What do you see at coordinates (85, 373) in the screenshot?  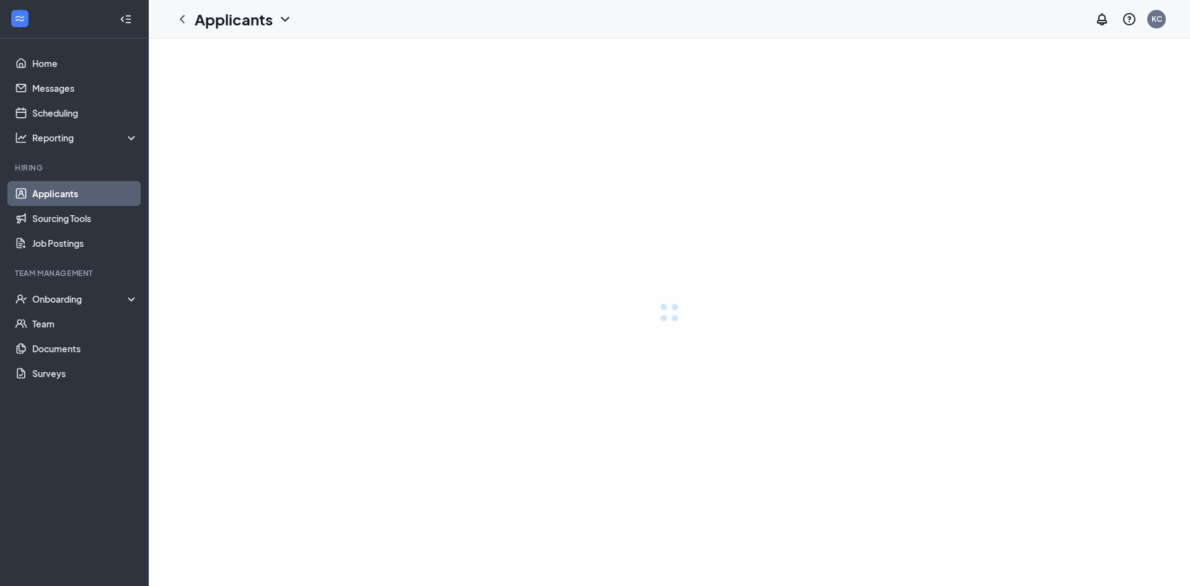 I see `a: Surveys` at bounding box center [85, 373].